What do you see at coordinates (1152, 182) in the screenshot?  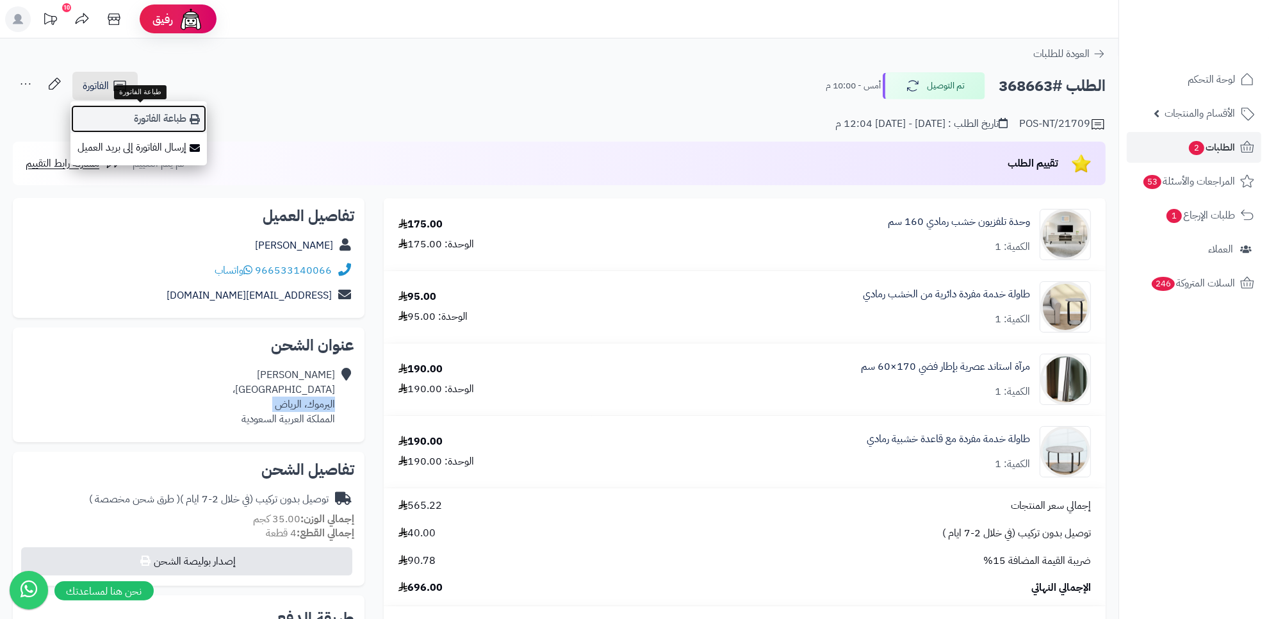 I see `span: 53` at bounding box center [1152, 182].